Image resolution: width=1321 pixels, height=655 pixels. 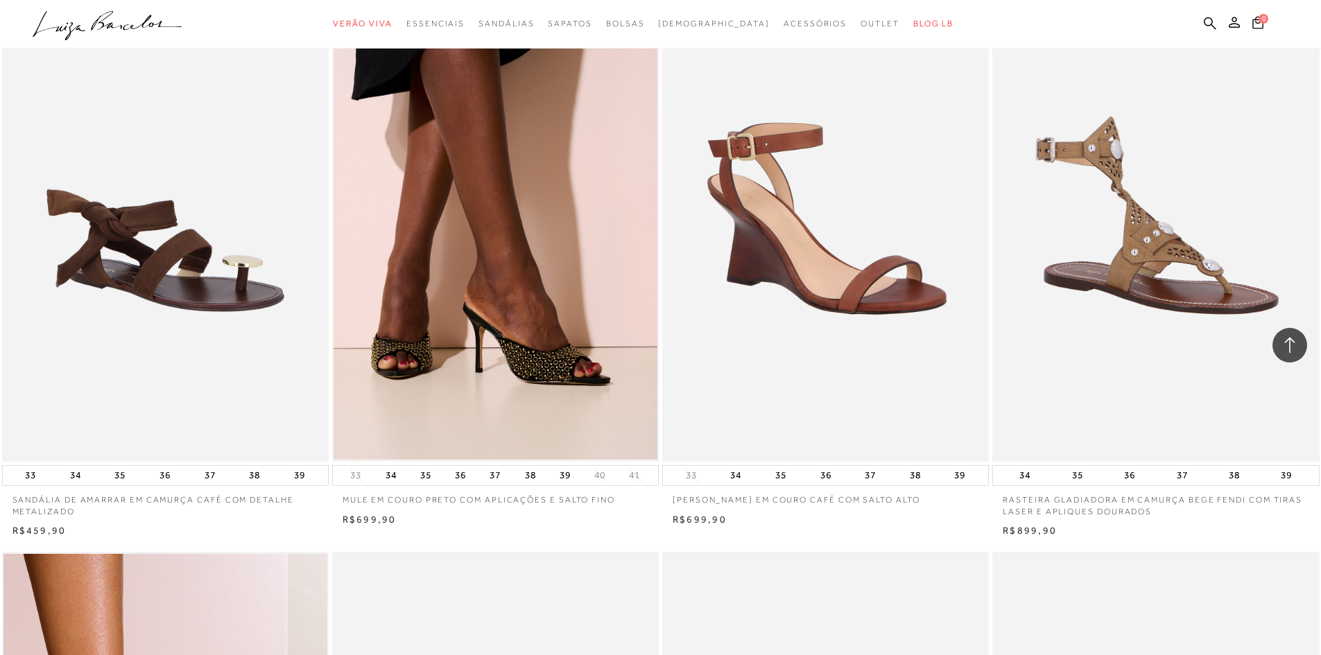 What do you see at coordinates (435, 24) in the screenshot?
I see `span: Essenciais` at bounding box center [435, 24].